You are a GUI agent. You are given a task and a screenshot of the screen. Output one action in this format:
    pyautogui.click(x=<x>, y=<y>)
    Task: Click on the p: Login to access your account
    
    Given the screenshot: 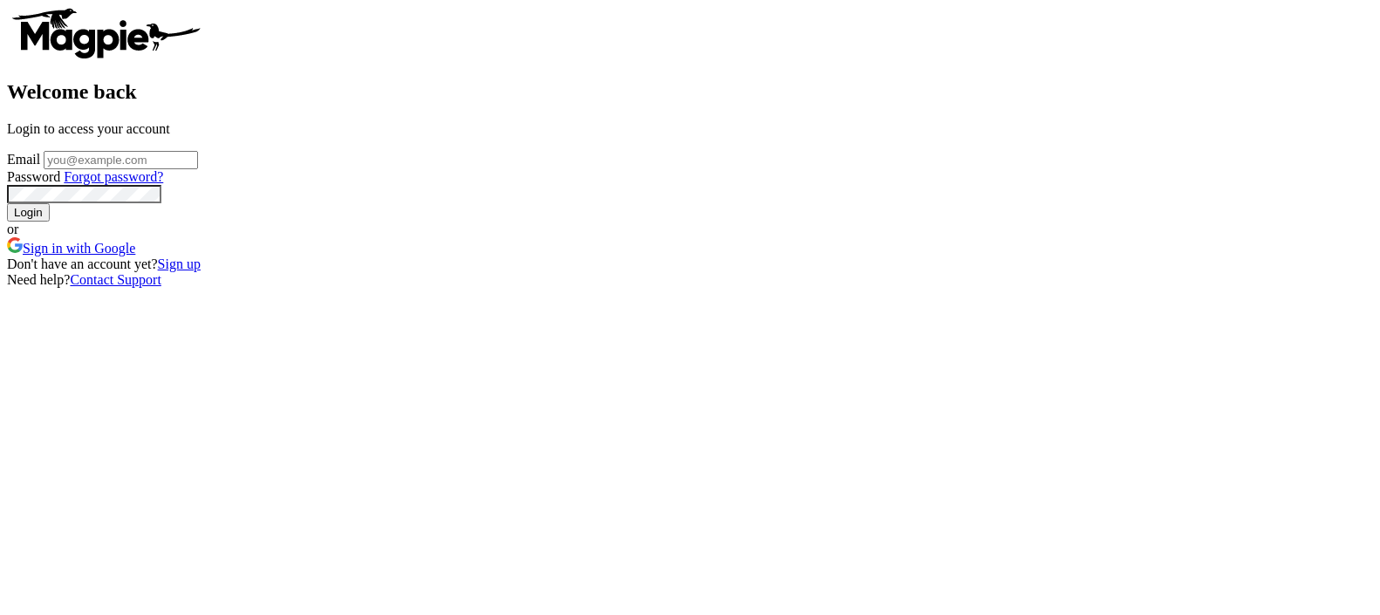 What is the action you would take?
    pyautogui.click(x=690, y=129)
    